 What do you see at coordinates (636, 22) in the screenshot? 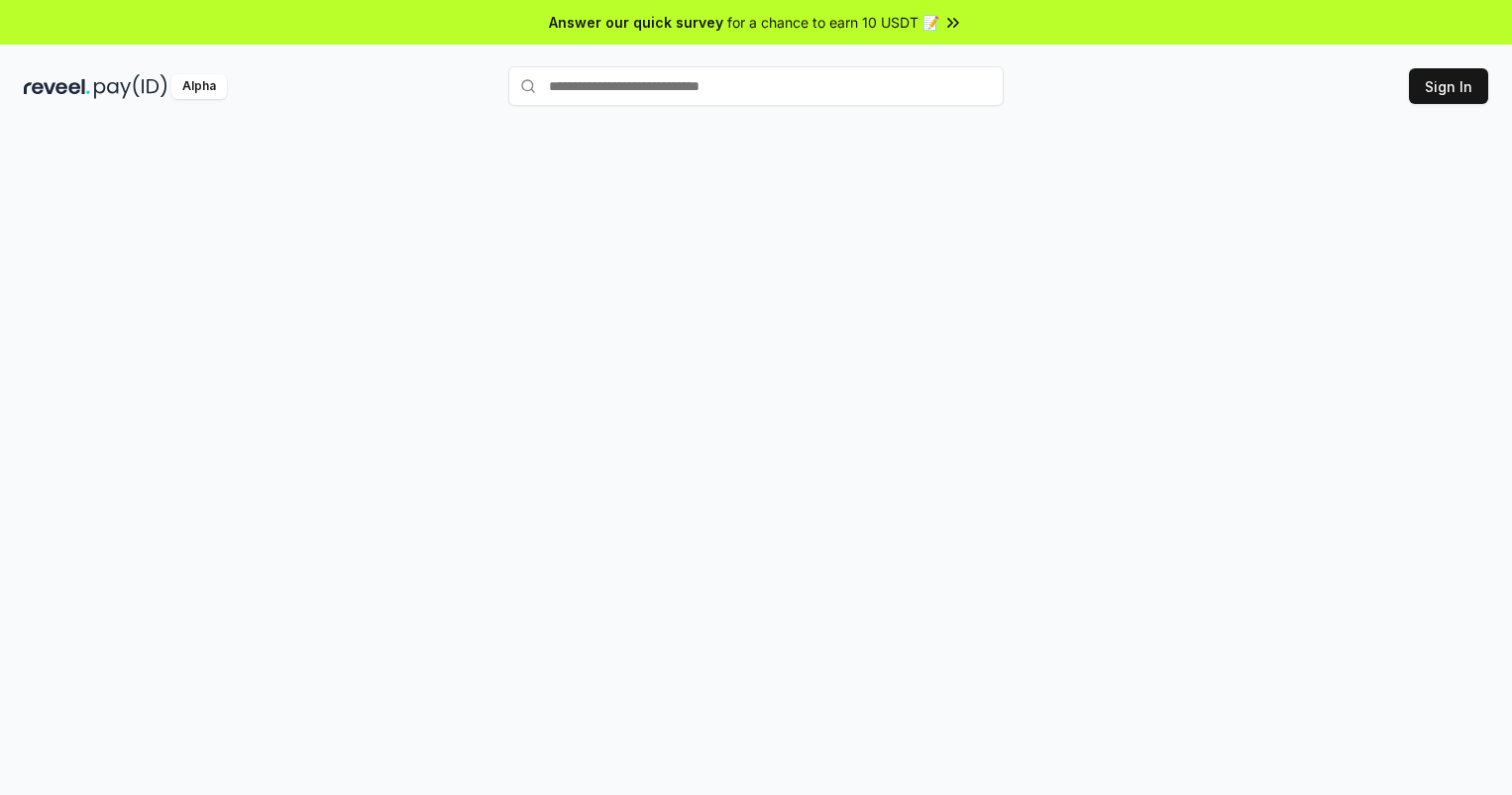
I see `span: Answer our quick survey` at bounding box center [636, 22].